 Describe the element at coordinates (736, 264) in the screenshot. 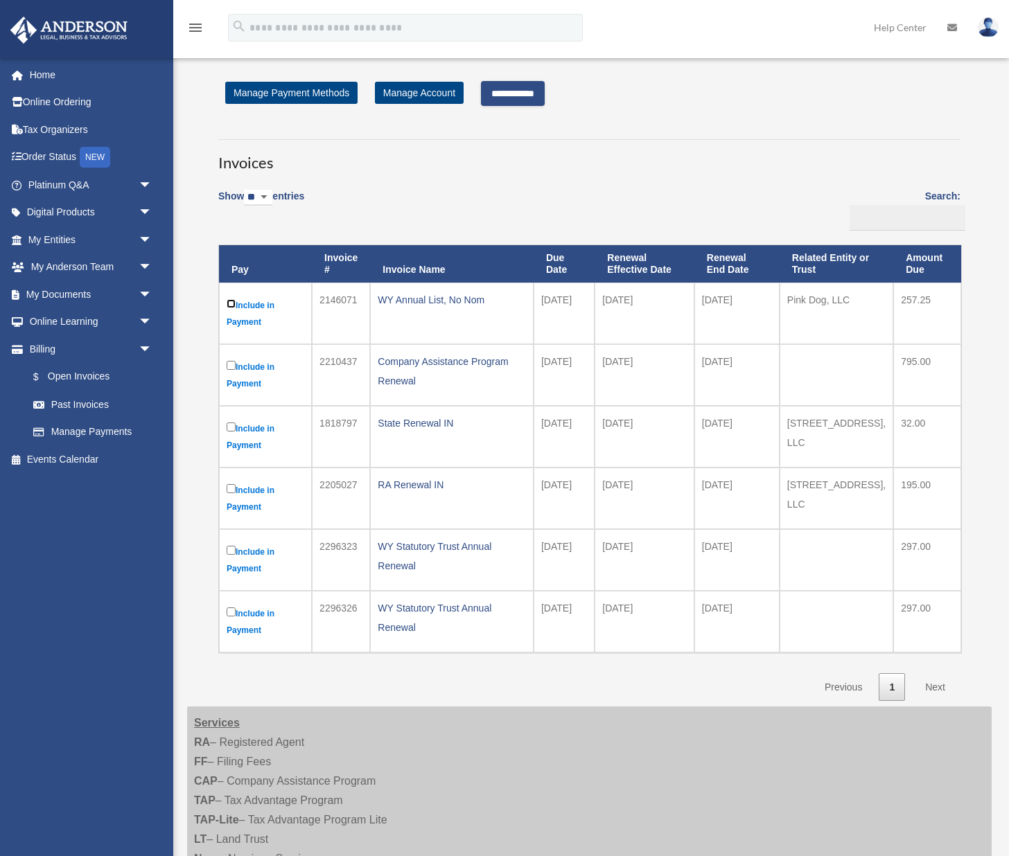

I see `th: Renewal End Date: activate to sort column ascending` at that location.